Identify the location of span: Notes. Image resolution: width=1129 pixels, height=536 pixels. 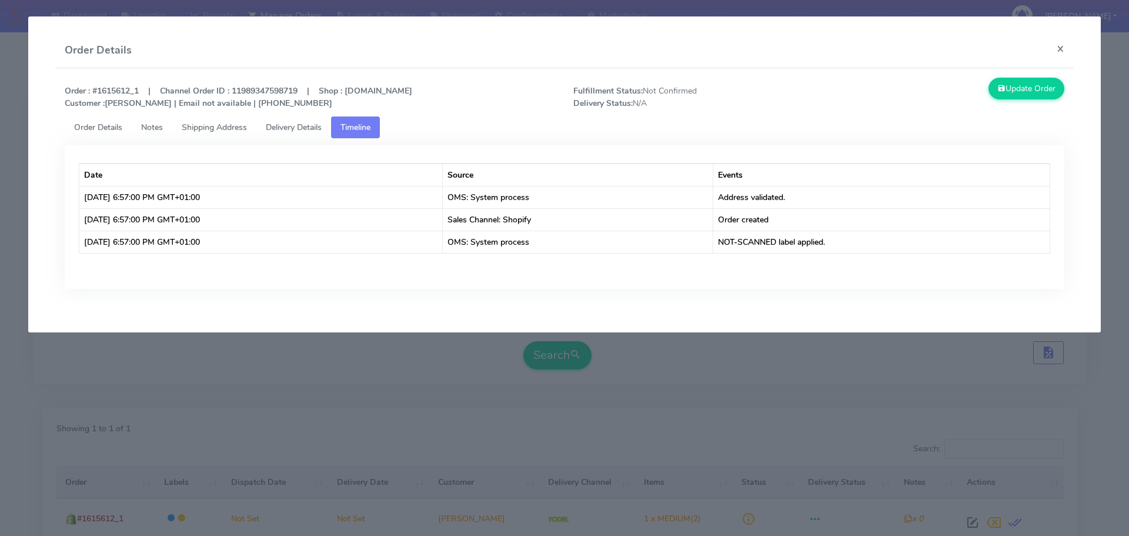
(152, 127).